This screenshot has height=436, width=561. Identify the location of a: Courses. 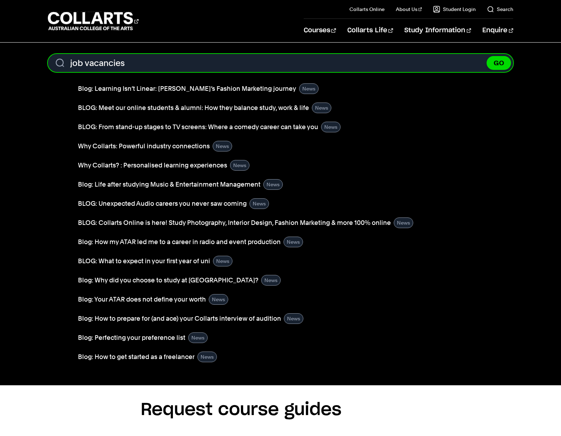
(320, 30).